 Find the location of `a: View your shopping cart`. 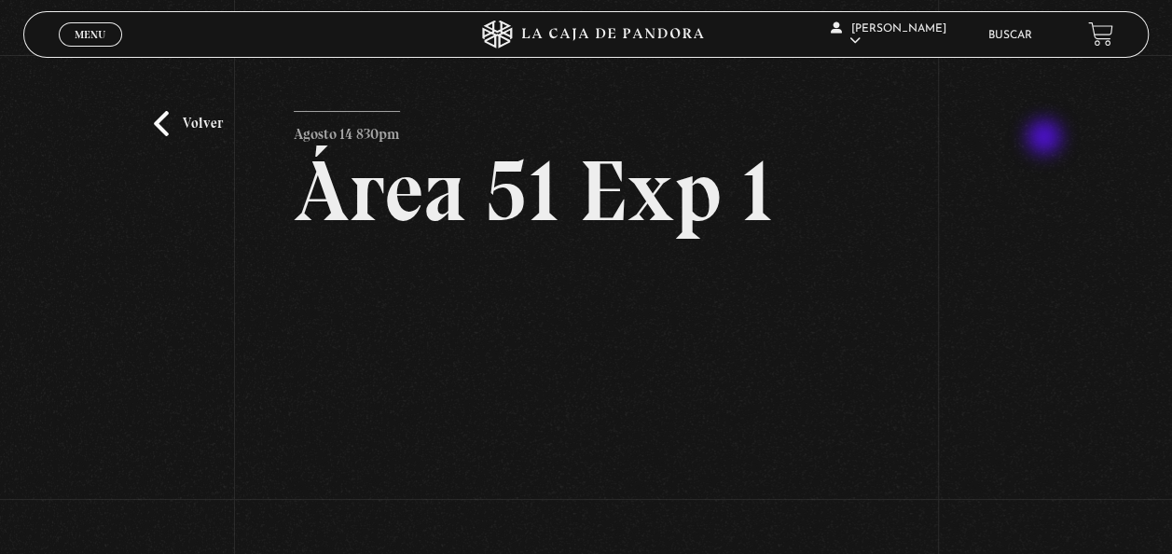

a: View your shopping cart is located at coordinates (1100, 34).